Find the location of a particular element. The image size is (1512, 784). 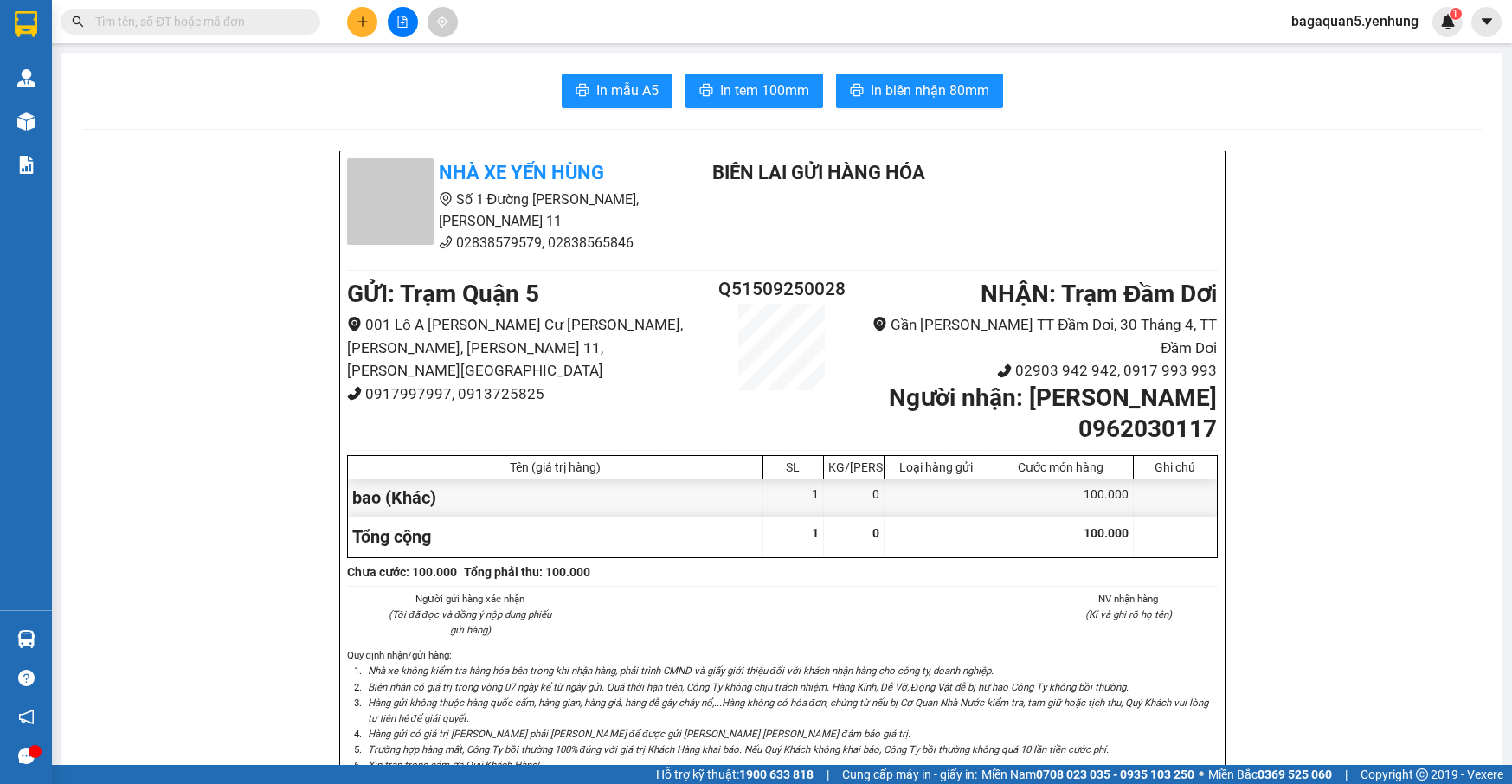

button: printerIn biên nhận 80mm is located at coordinates (919, 91).